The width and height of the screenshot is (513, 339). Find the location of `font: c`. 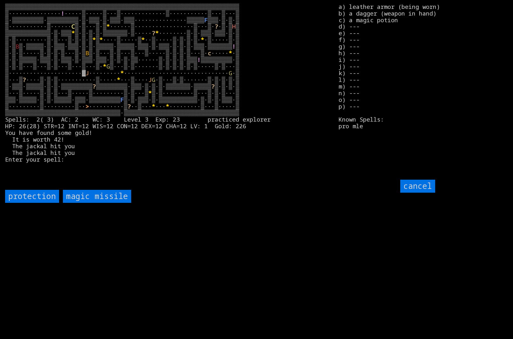

font: c is located at coordinates (209, 53).